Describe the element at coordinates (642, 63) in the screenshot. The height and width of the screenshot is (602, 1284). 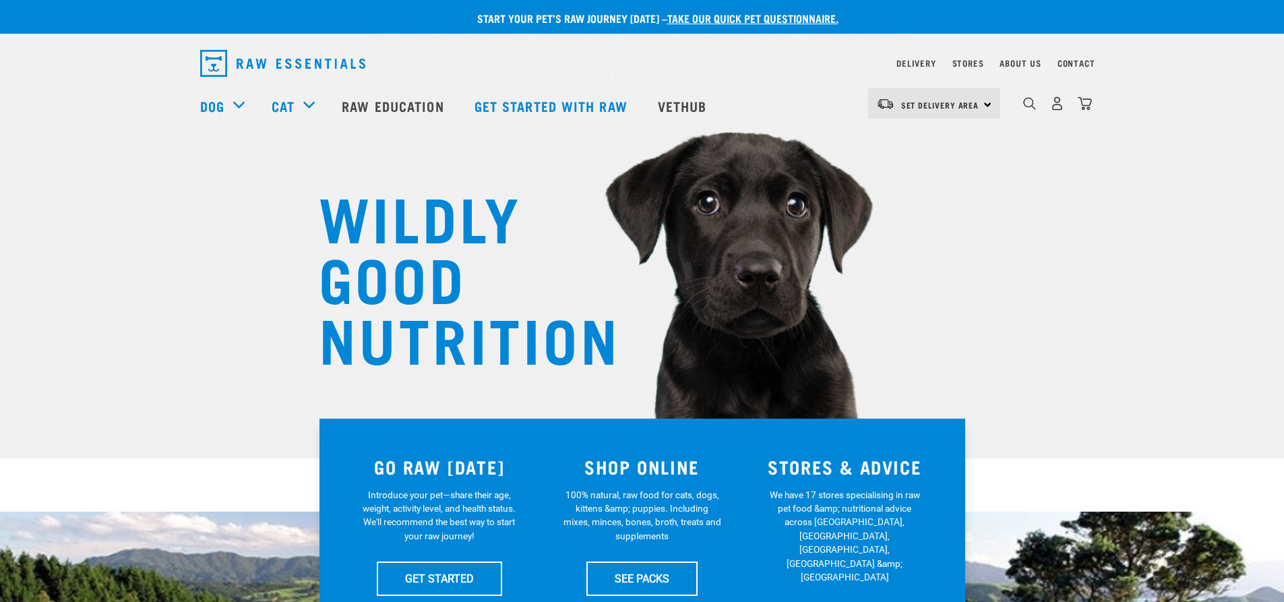
I see `nav: dropdown navigation` at that location.